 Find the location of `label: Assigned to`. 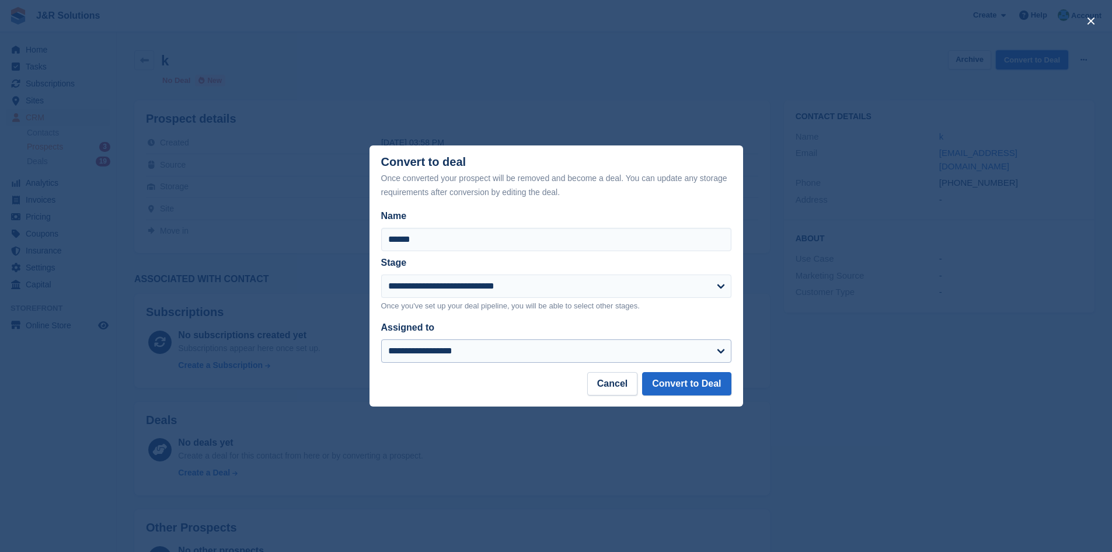

label: Assigned to is located at coordinates (408, 327).